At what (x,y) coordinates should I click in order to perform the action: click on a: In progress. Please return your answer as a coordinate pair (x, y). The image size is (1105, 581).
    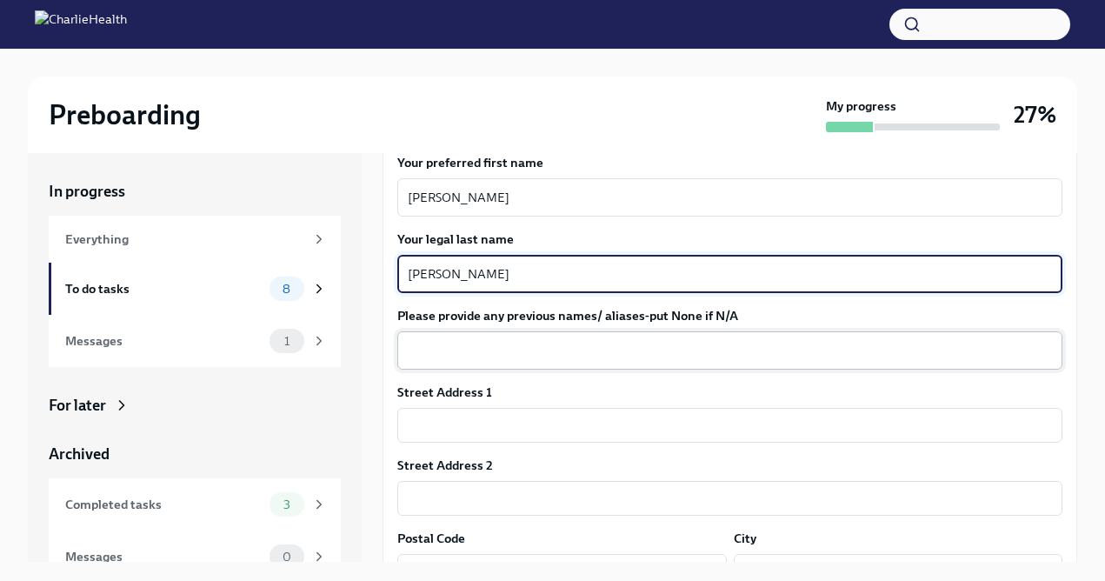
    Looking at the image, I should click on (195, 191).